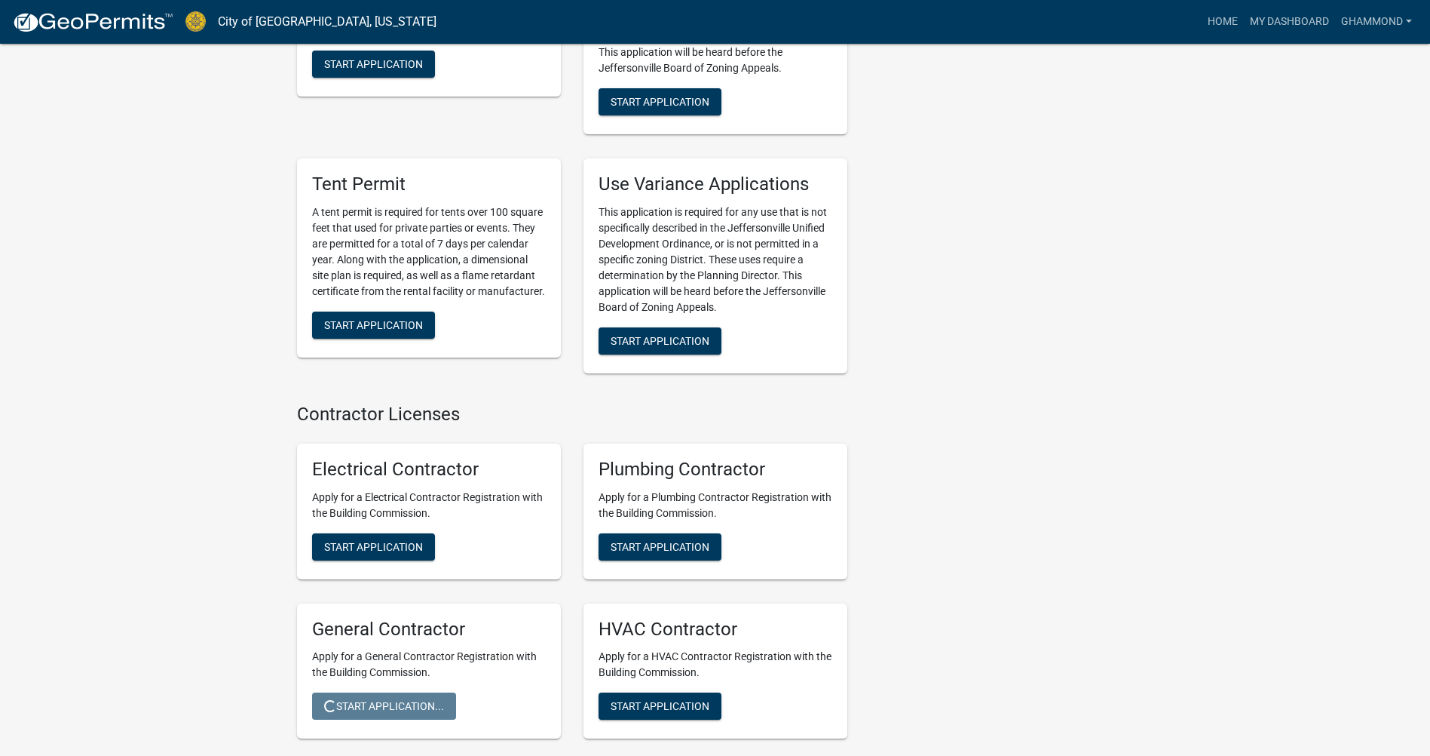 The image size is (1430, 756). Describe the element at coordinates (716, 469) in the screenshot. I see `h5: Plumbing Contractor` at that location.